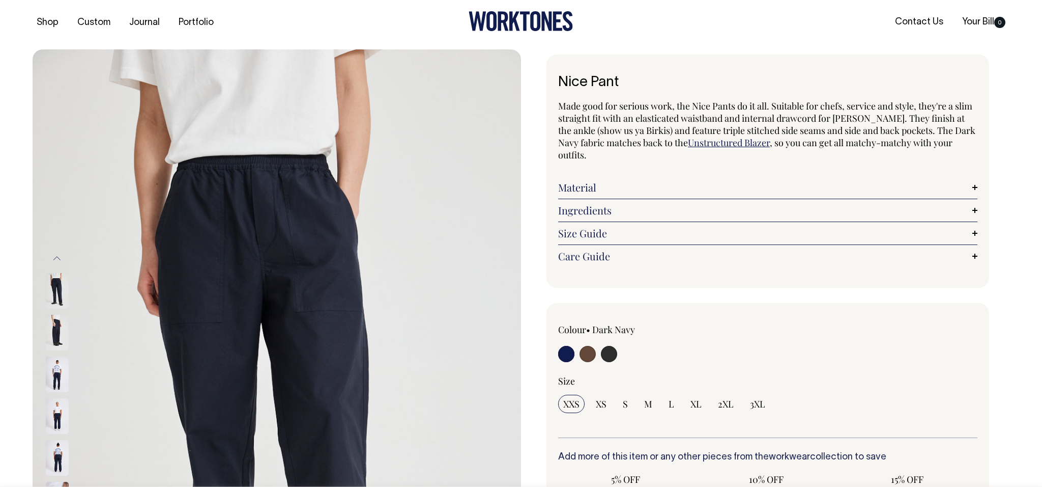  Describe the element at coordinates (625, 404) in the screenshot. I see `input: S` at that location.